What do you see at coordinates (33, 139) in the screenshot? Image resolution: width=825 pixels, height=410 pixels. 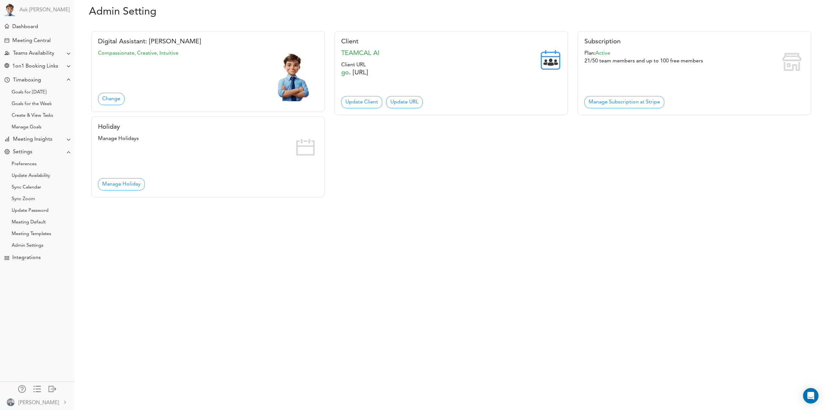 I see `div: Meeting Insights` at bounding box center [33, 139].